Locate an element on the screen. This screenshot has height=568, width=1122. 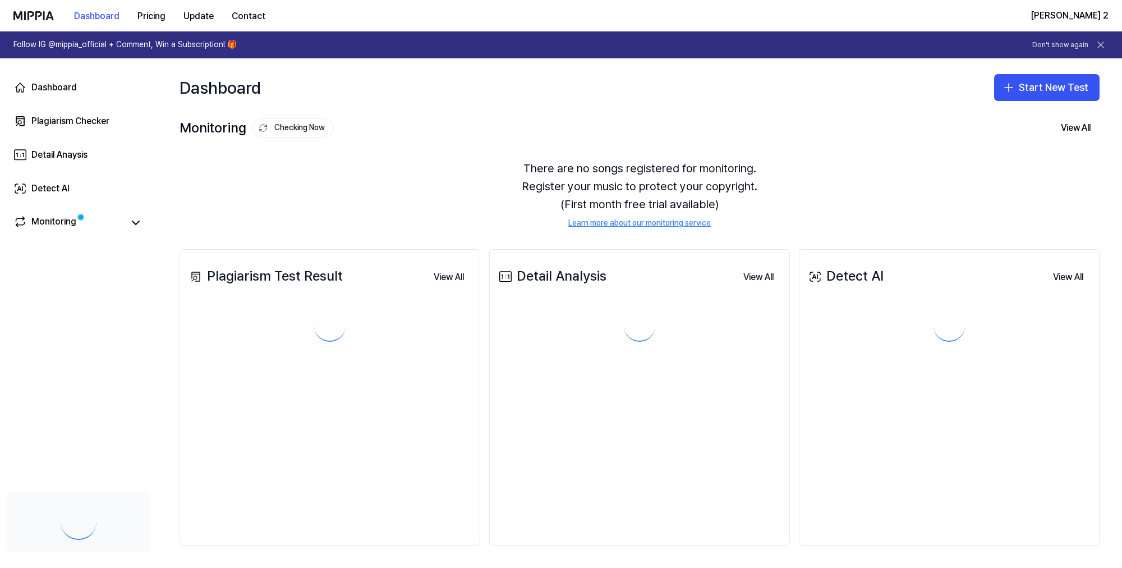
a: Plagiarism Checker is located at coordinates (79, 121).